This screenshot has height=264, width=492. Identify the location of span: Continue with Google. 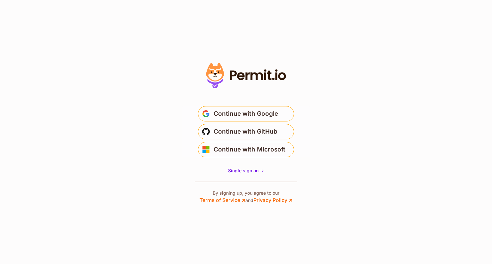
(246, 114).